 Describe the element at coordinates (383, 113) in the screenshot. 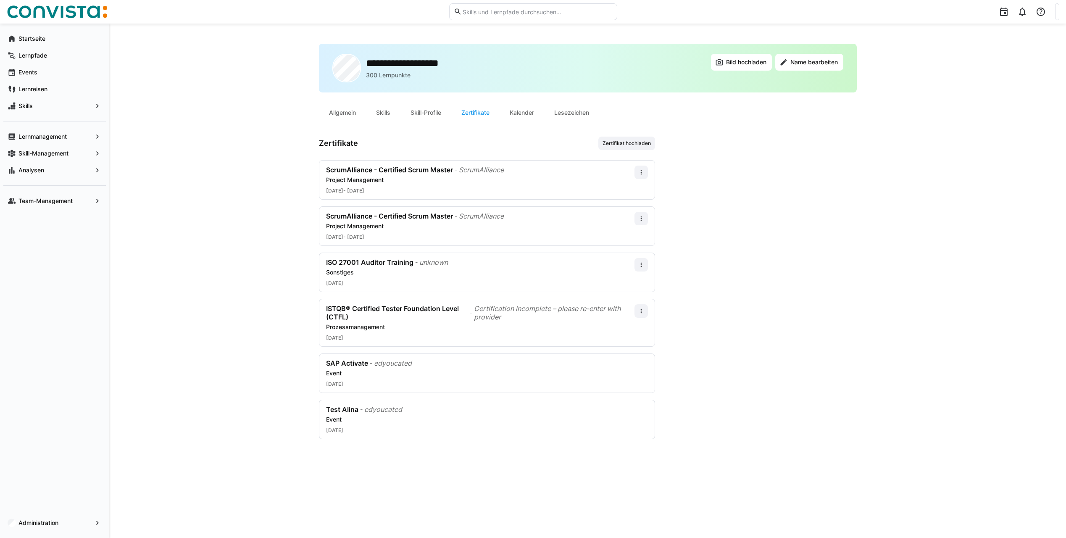

I see `div: Skills` at that location.